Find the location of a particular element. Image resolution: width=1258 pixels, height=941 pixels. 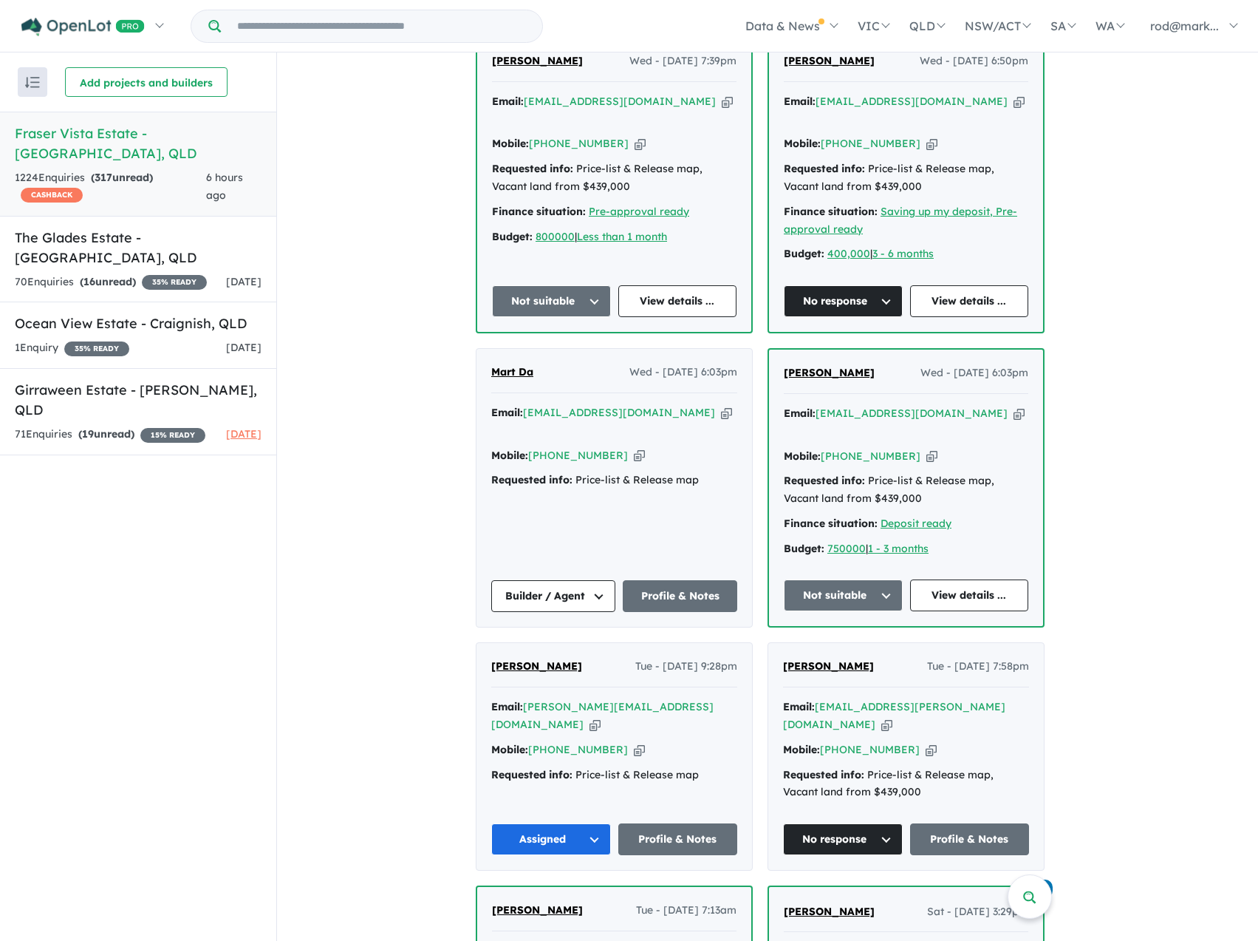

u: 750000 is located at coordinates (847, 548).